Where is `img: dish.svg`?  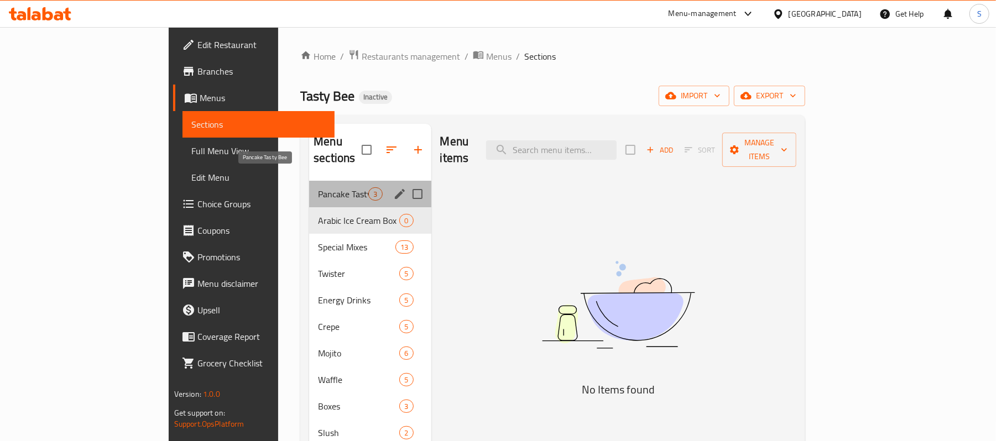
img: dish.svg is located at coordinates (618, 305).